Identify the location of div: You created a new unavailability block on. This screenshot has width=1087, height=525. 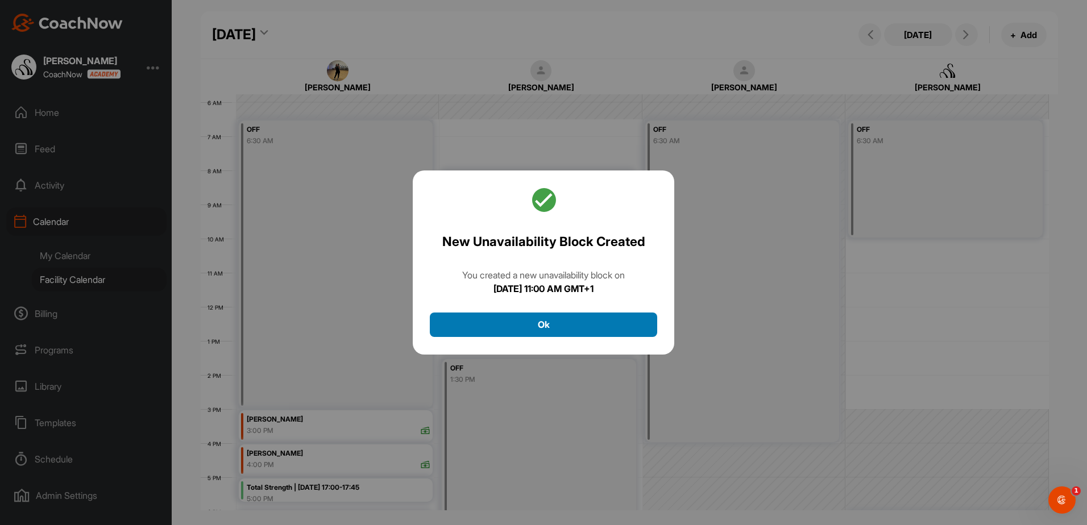
(543, 275).